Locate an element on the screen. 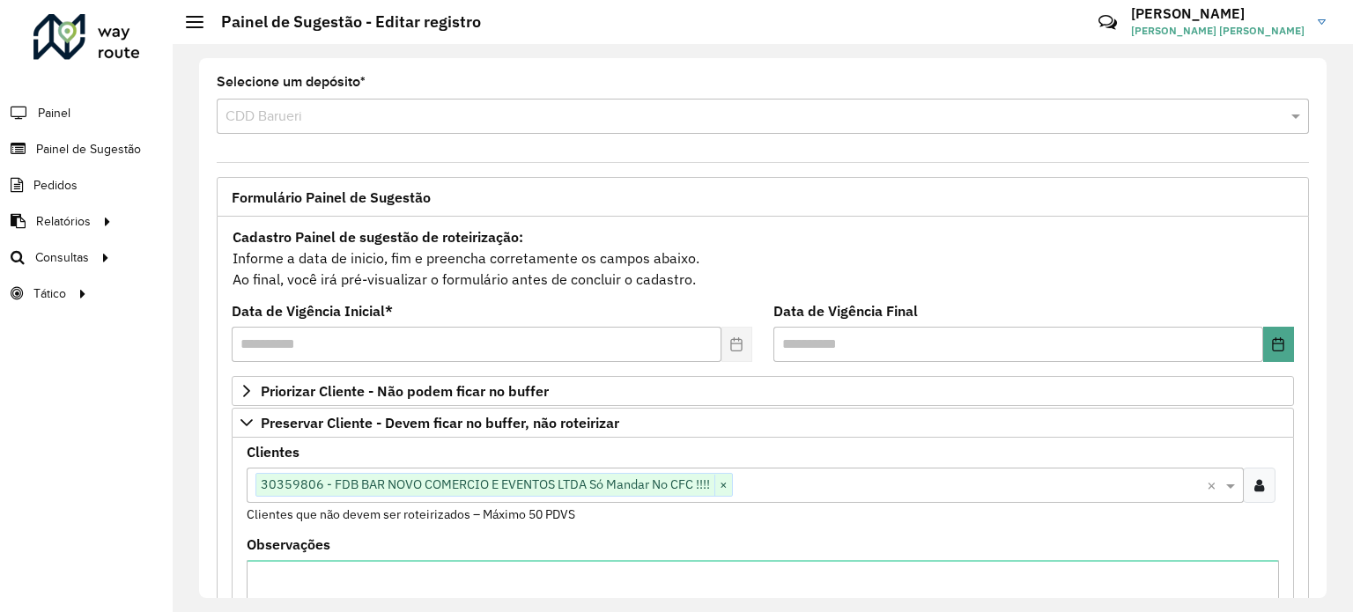 The width and height of the screenshot is (1353, 612). span: Pedidos is located at coordinates (56, 185).